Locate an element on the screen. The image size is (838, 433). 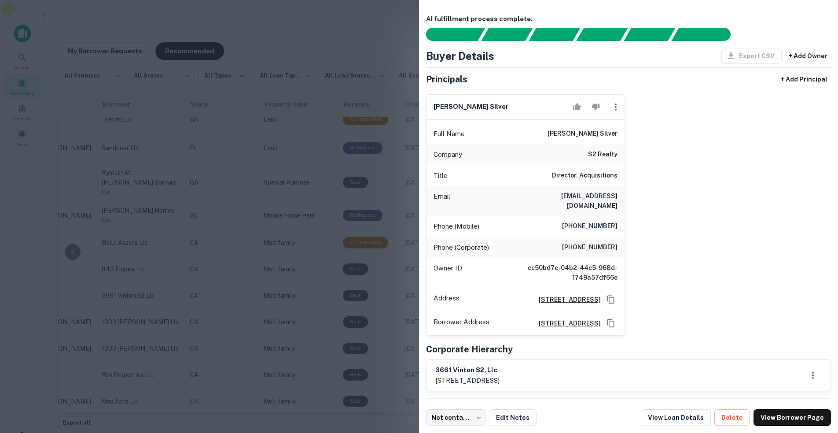
button: + Add Principal is located at coordinates (804, 79).